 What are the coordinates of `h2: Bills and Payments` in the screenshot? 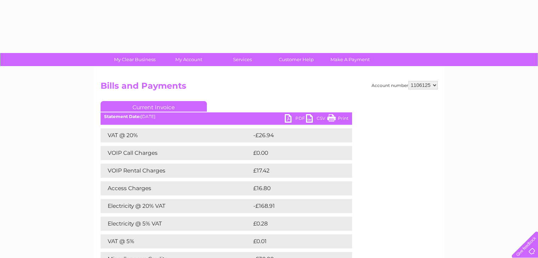 It's located at (269, 88).